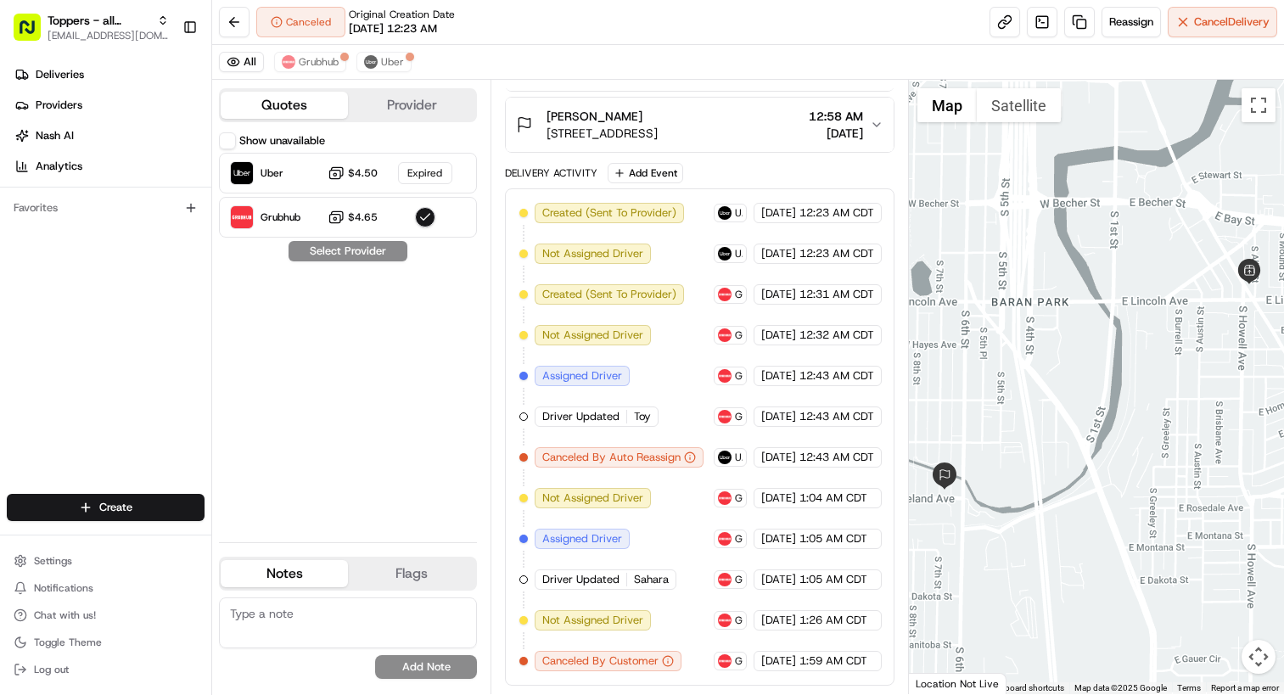 Image resolution: width=1284 pixels, height=695 pixels. Describe the element at coordinates (352, 217) in the screenshot. I see `button: $4.65` at that location.